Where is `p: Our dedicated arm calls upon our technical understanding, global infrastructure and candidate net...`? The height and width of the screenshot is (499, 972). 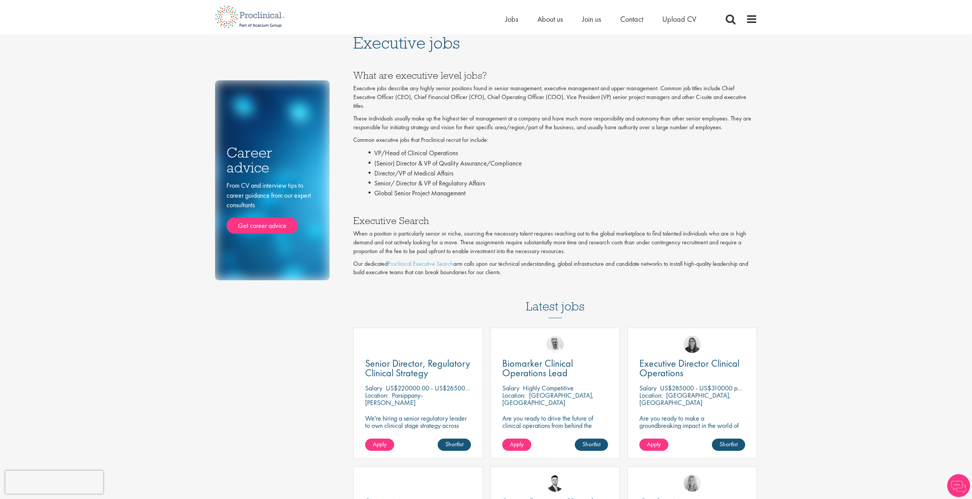
p: Our dedicated arm calls upon our technical understanding, global infrastructure and candidate net... is located at coordinates (556, 268).